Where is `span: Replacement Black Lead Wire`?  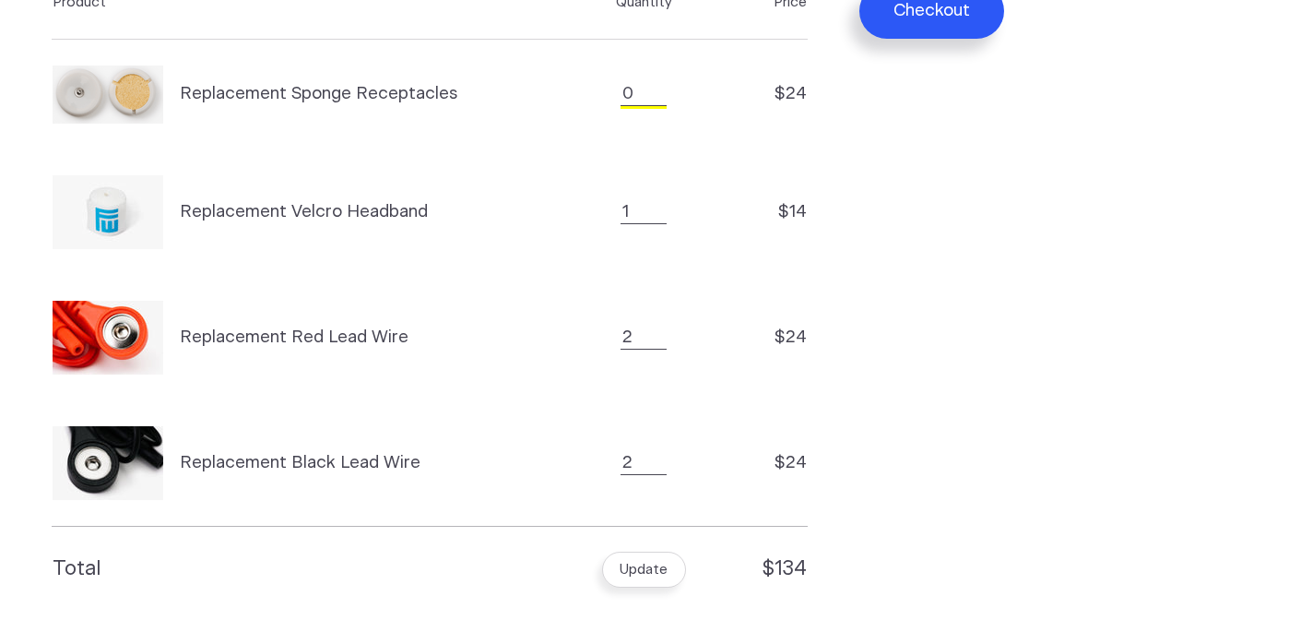
span: Replacement Black Lead Wire is located at coordinates (300, 463).